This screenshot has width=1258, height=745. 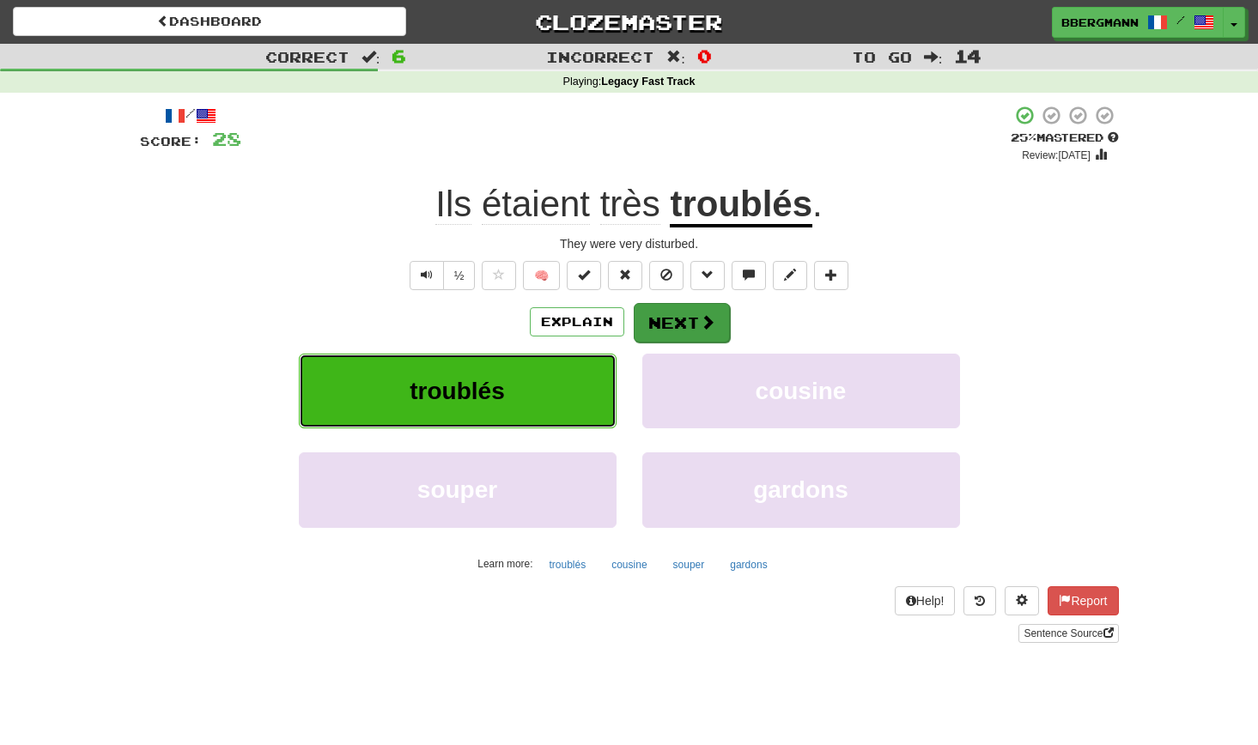 I want to click on div: Text-to-speech controls, so click(x=440, y=276).